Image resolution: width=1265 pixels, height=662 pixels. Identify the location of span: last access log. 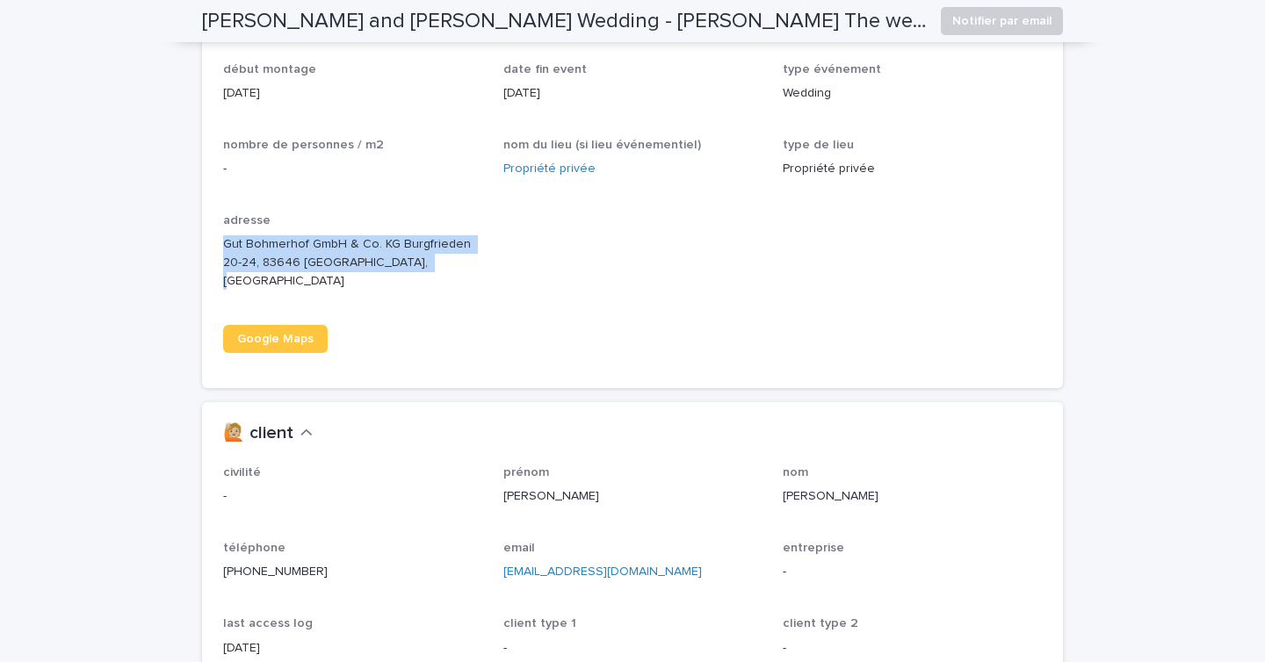
(268, 624).